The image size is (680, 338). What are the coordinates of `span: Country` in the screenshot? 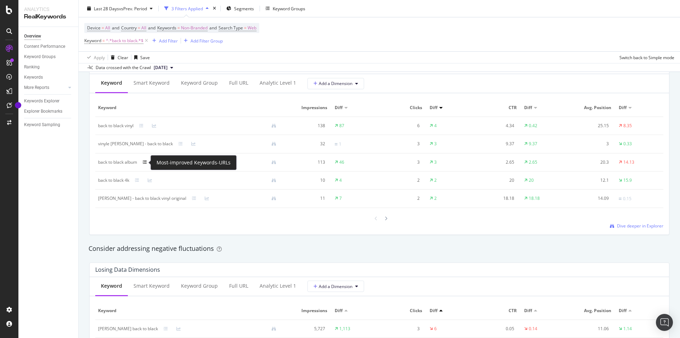 It's located at (129, 28).